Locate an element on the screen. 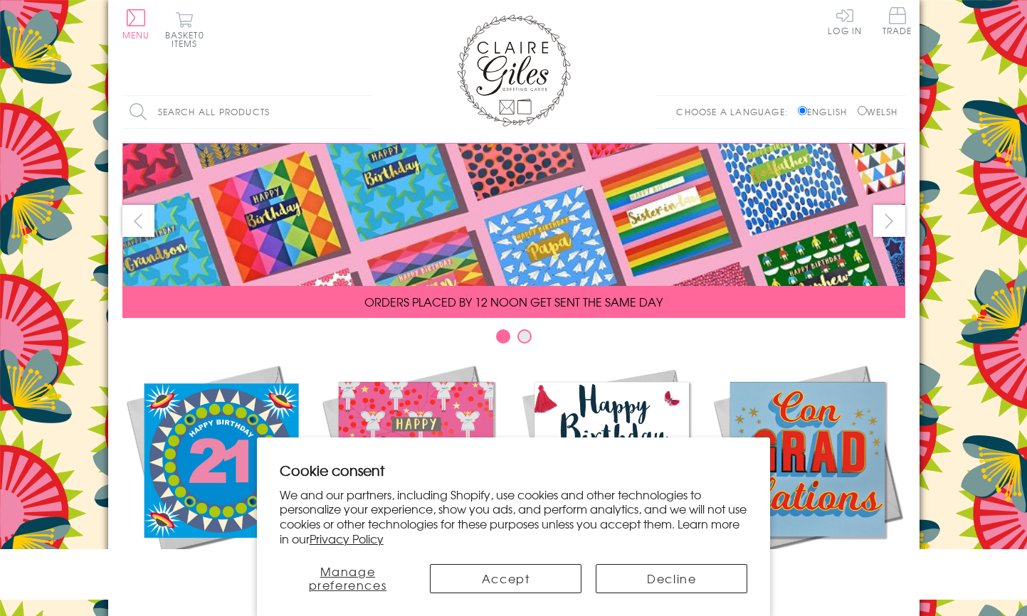 The height and width of the screenshot is (616, 1027). input: English is located at coordinates (802, 110).